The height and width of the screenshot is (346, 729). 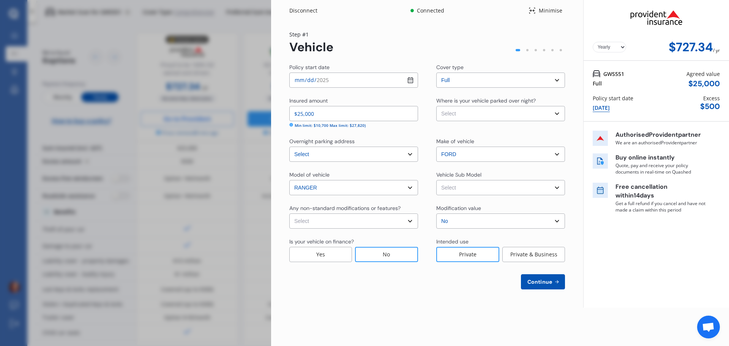 What do you see at coordinates (320, 254) in the screenshot?
I see `div: Yes` at bounding box center [320, 254].